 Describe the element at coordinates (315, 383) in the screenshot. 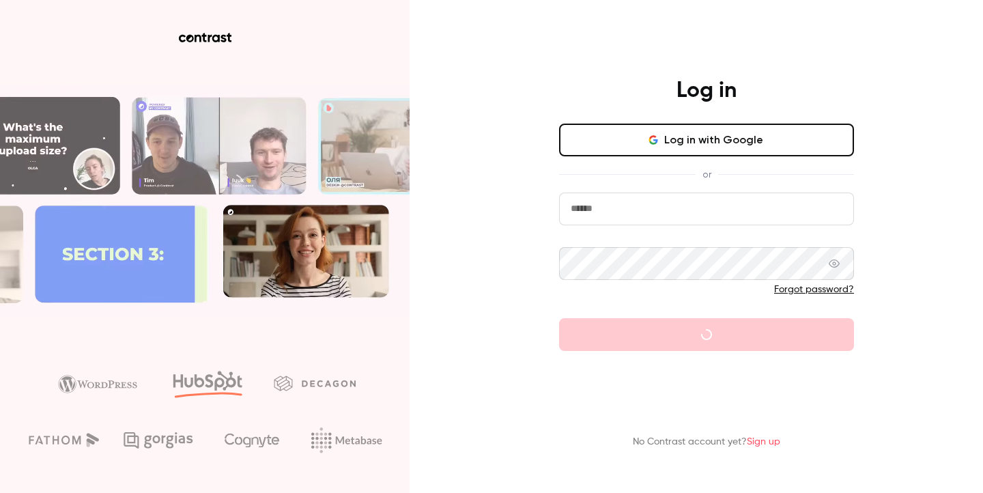

I see `img: decagon` at that location.